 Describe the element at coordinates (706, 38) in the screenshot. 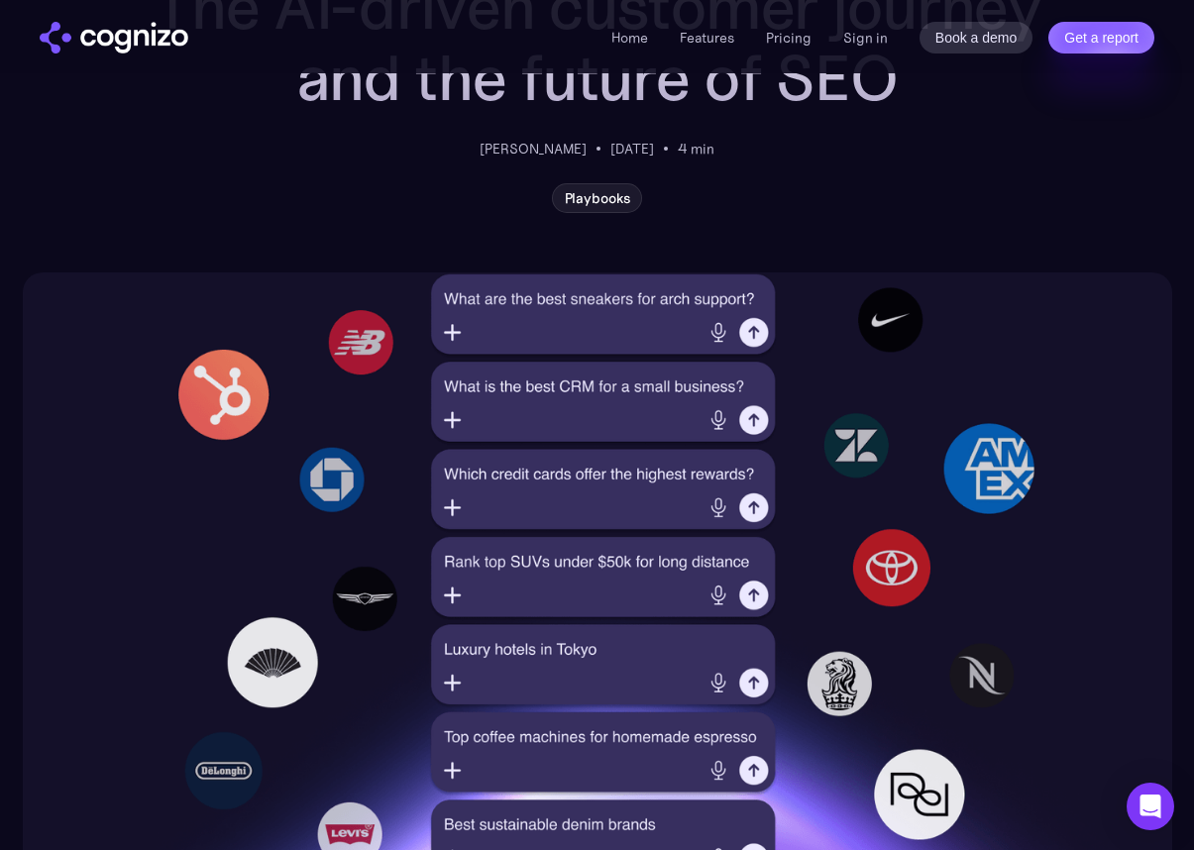

I see `a: Features` at that location.